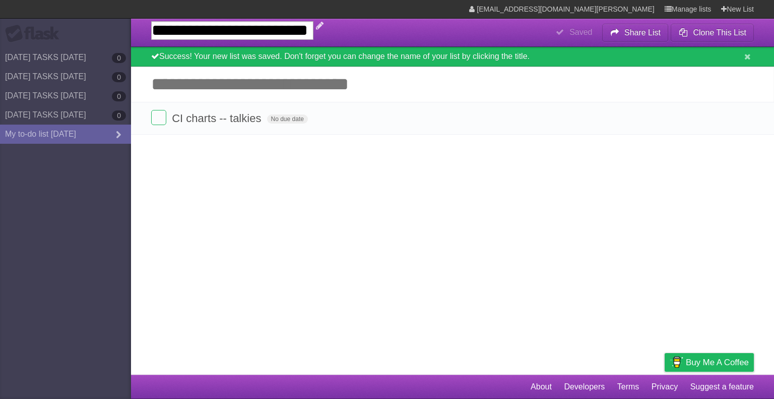 This screenshot has height=399, width=774. Describe the element at coordinates (541, 386) in the screenshot. I see `a: About` at that location.